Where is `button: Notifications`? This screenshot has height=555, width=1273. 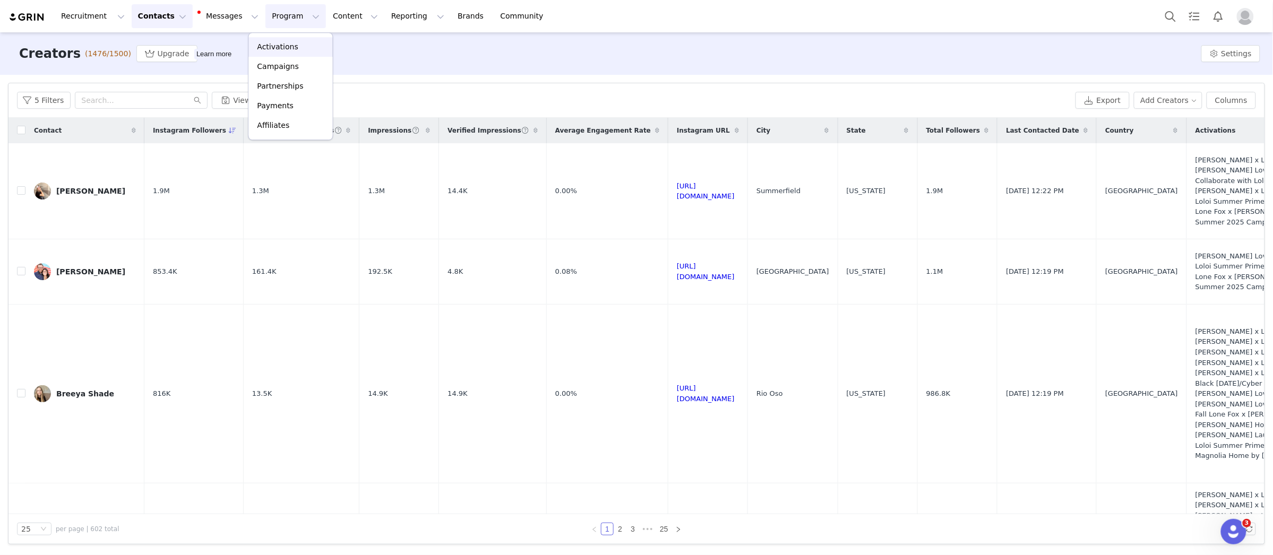 button: Notifications is located at coordinates (1218, 16).